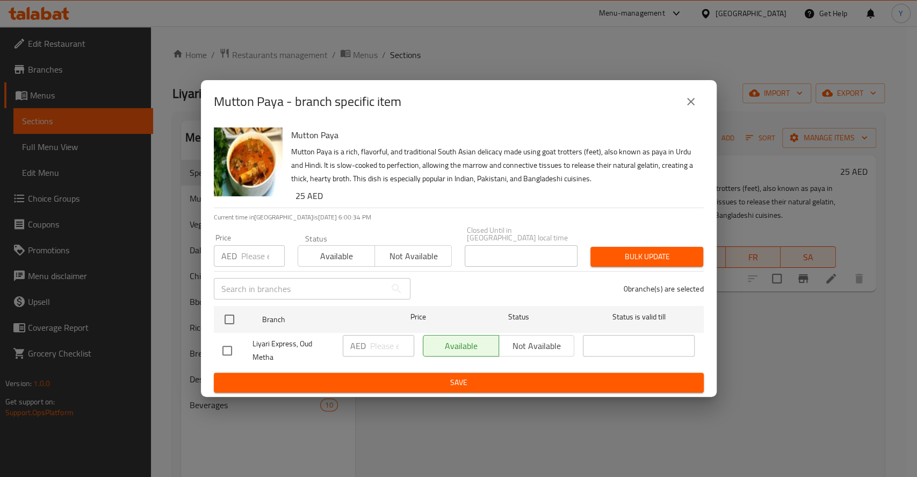 The image size is (917, 477). Describe the element at coordinates (248, 162) in the screenshot. I see `img: Mutton Paya` at that location.